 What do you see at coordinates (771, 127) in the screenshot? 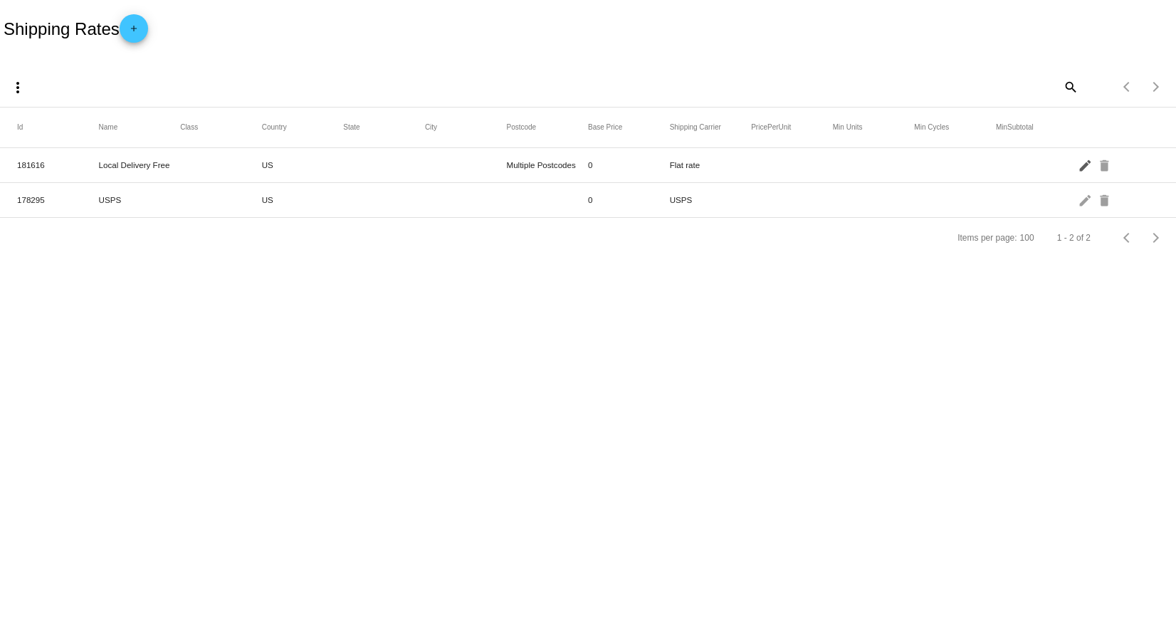
I see `button: Change sorting for PricePerUnit` at bounding box center [771, 127].